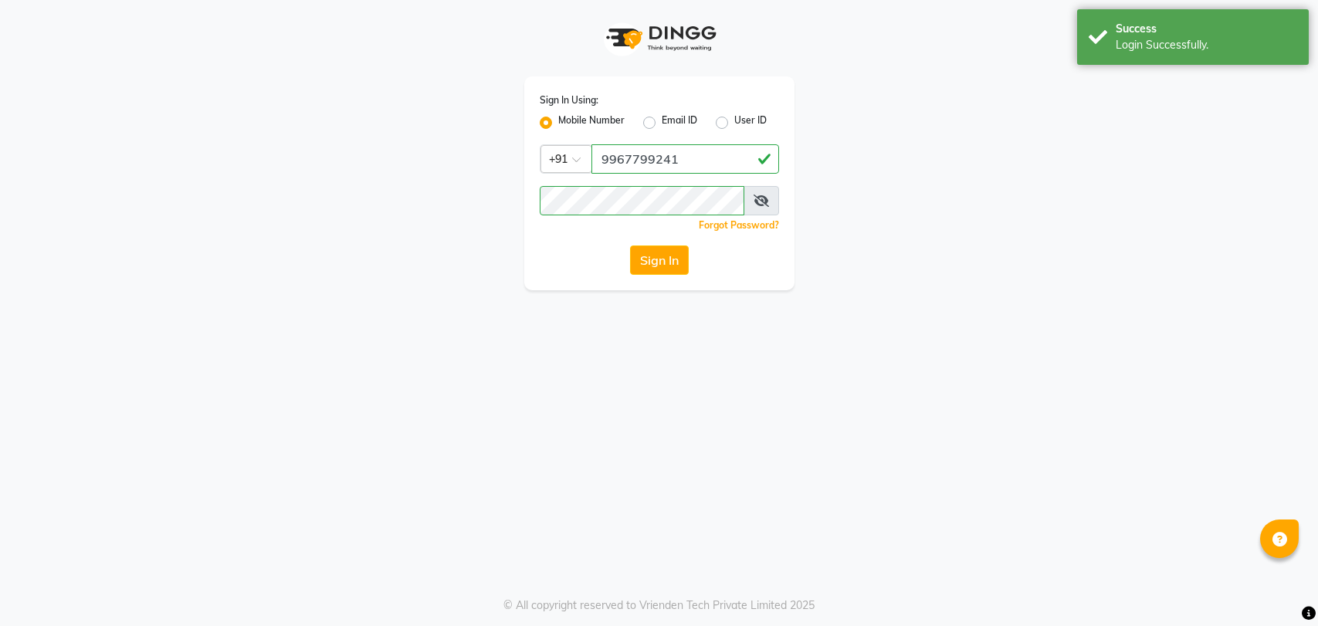 This screenshot has width=1318, height=626. What do you see at coordinates (739, 225) in the screenshot?
I see `a: Forgot Password?` at bounding box center [739, 225].